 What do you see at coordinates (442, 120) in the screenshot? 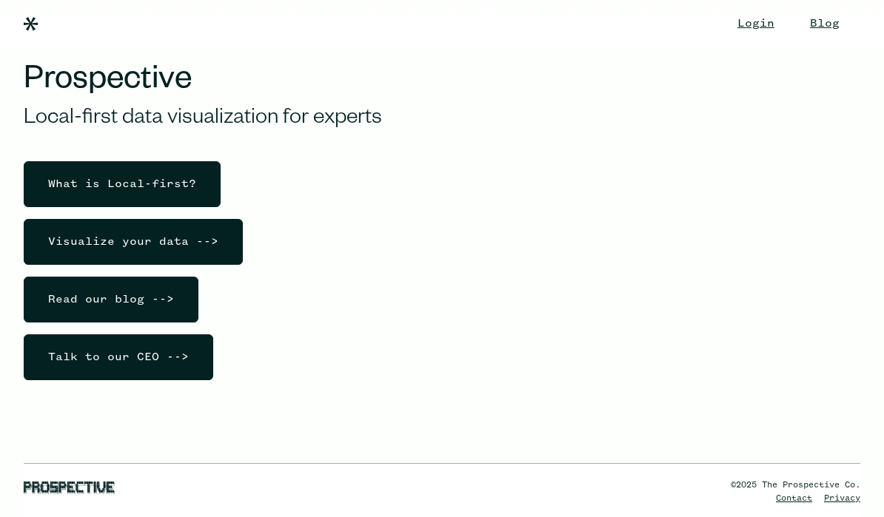
I see `h1: Local-first data visualization for experts` at bounding box center [442, 120].